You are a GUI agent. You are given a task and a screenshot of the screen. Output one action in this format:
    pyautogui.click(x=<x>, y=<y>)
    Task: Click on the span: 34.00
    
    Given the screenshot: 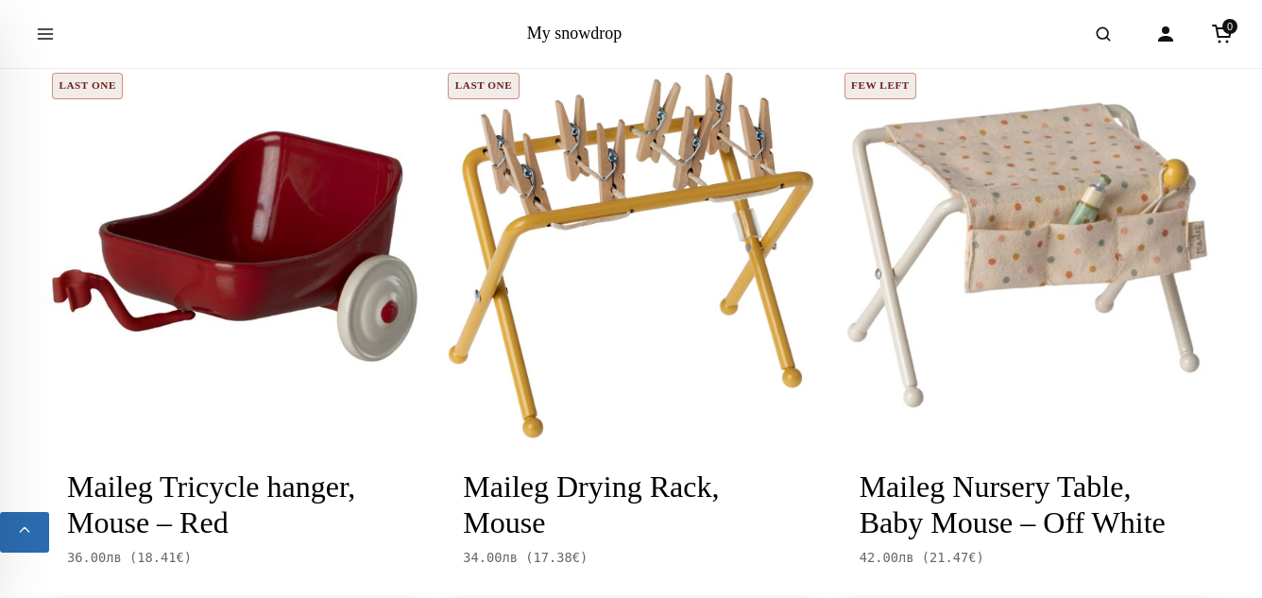 What is the action you would take?
    pyautogui.click(x=490, y=557)
    